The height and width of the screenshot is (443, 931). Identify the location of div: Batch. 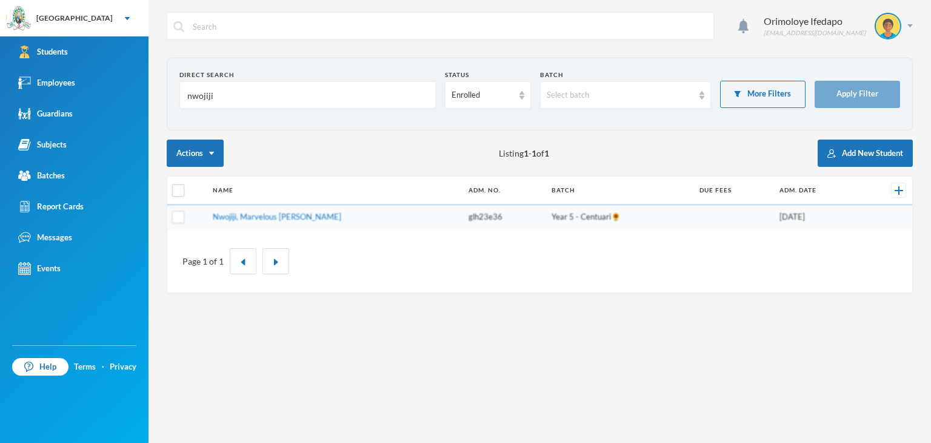
(626, 75).